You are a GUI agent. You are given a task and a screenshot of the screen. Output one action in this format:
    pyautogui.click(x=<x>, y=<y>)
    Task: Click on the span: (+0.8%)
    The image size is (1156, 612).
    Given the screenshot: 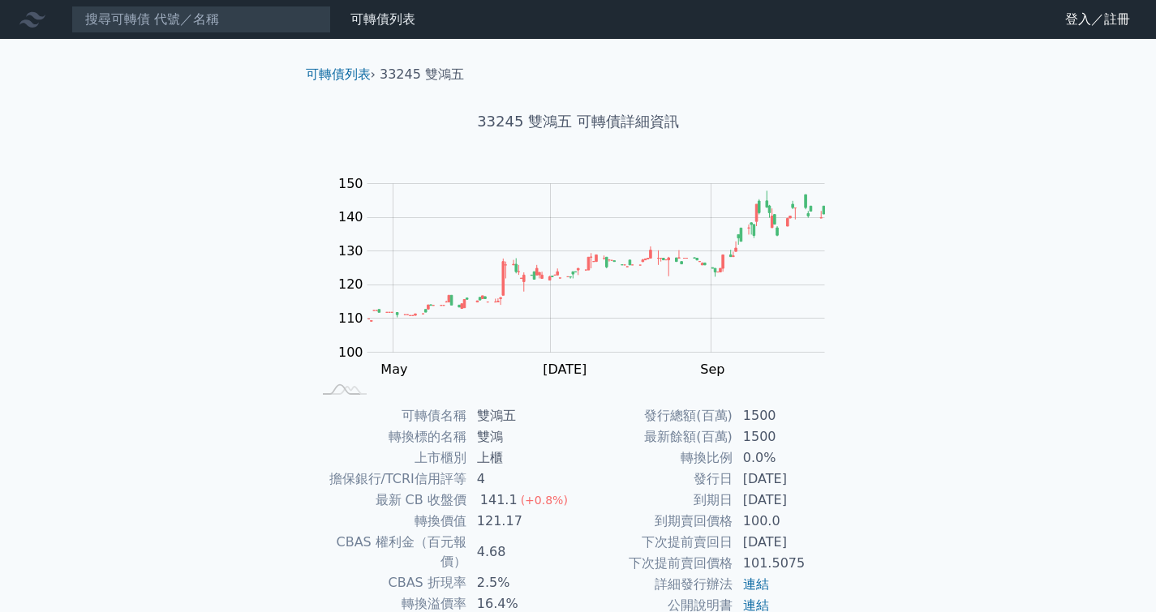 What is the action you would take?
    pyautogui.click(x=544, y=500)
    